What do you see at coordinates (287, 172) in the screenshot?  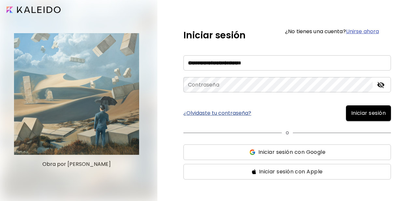 I see `button: ssIniciar sesión con Apple` at bounding box center [287, 172].